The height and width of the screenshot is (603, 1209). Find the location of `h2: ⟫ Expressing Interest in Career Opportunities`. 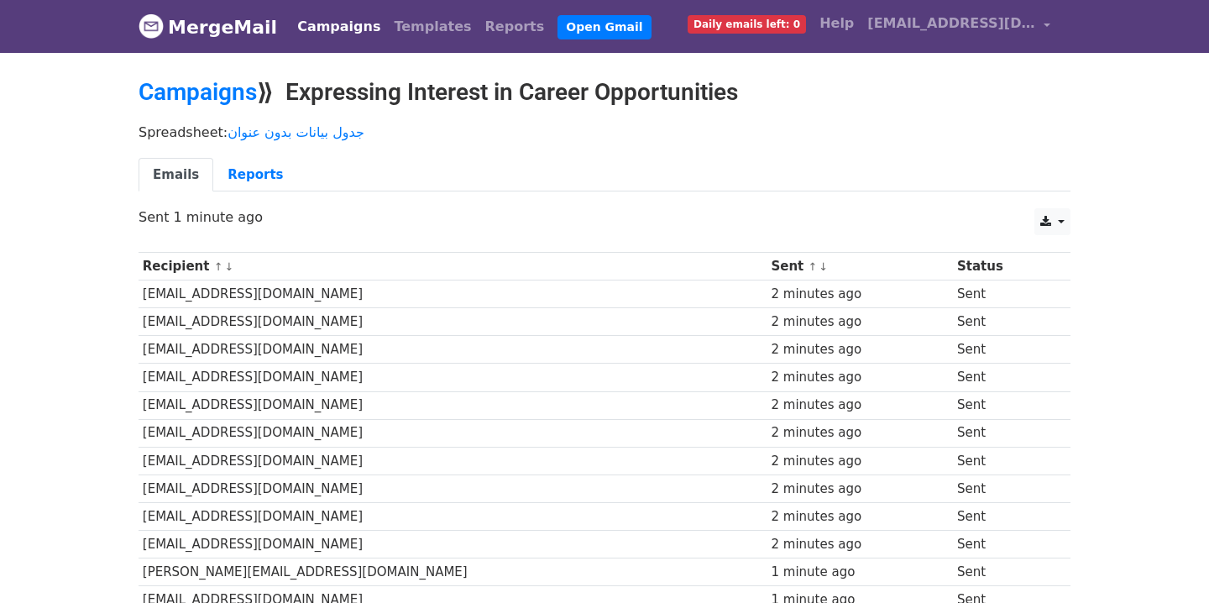

h2: ⟫ Expressing Interest in Career Opportunities is located at coordinates (604, 92).